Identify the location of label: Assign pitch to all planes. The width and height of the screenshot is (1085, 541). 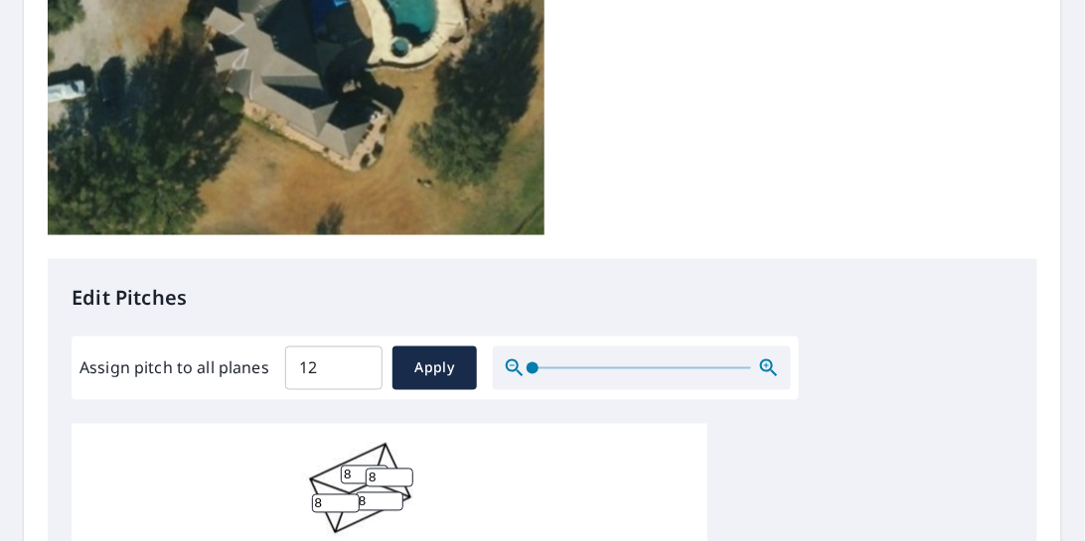
(174, 369).